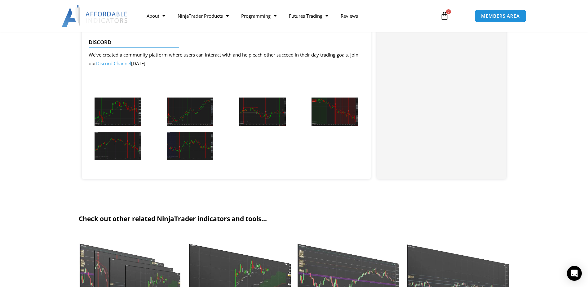 This screenshot has width=588, height=287. I want to click on a: 0, so click(445, 16).